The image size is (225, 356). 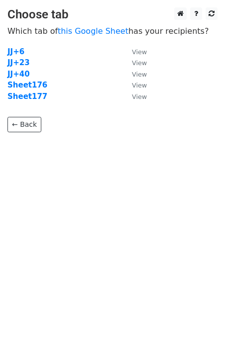 I want to click on strong: JJ+6, so click(x=16, y=52).